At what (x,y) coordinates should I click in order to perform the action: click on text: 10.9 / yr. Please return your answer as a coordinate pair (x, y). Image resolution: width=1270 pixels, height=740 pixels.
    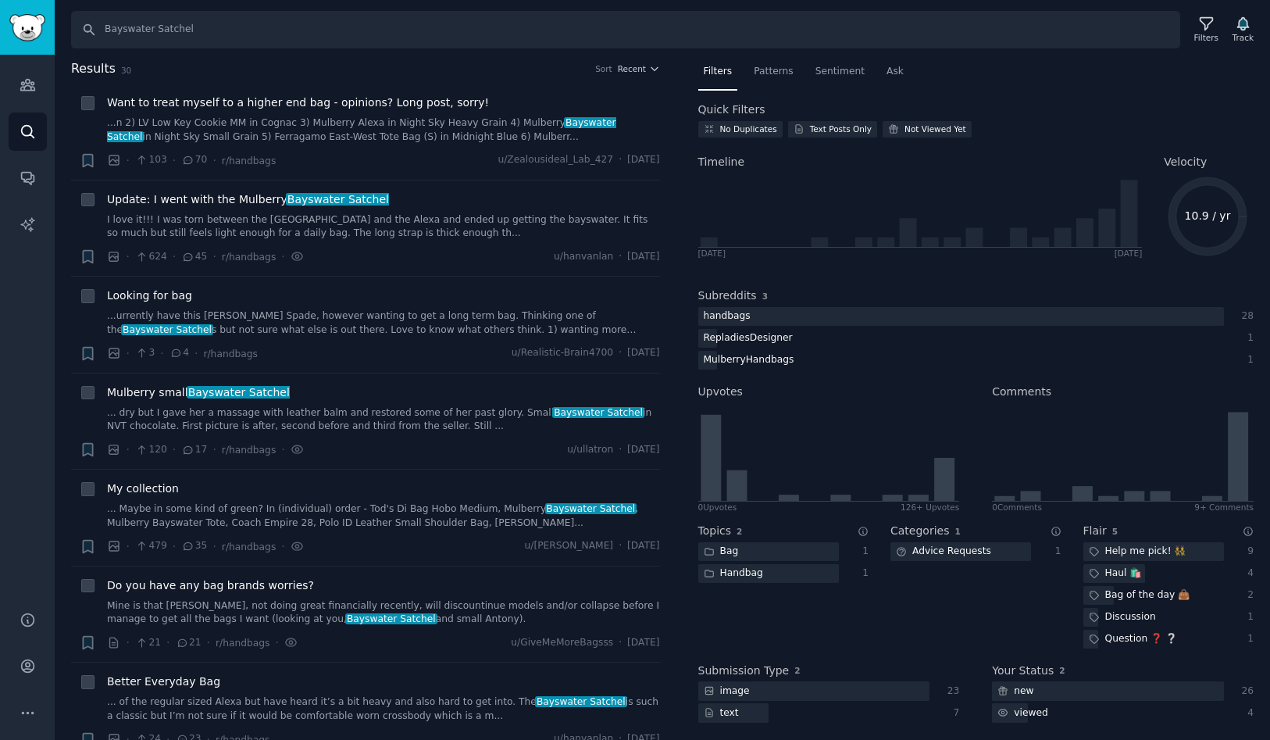
    Looking at the image, I should click on (1207, 216).